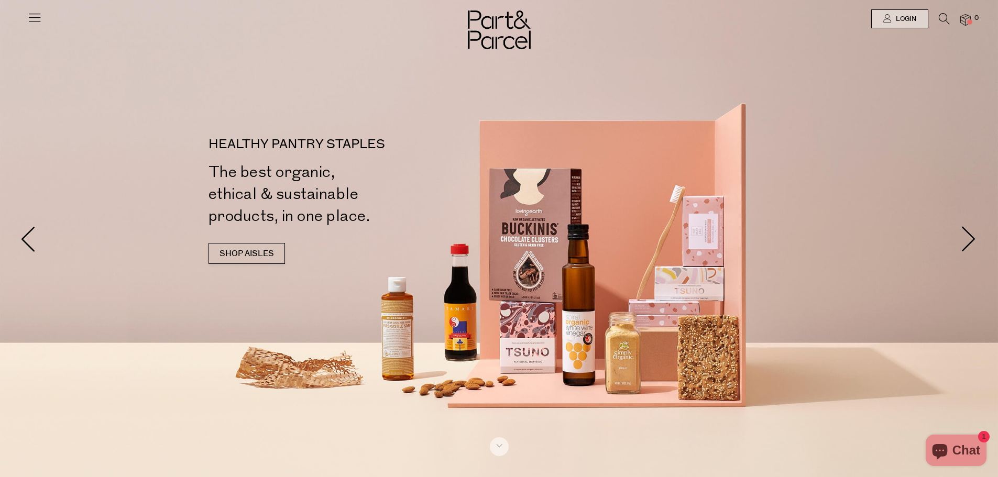  I want to click on img: Part&Parcel, so click(499, 30).